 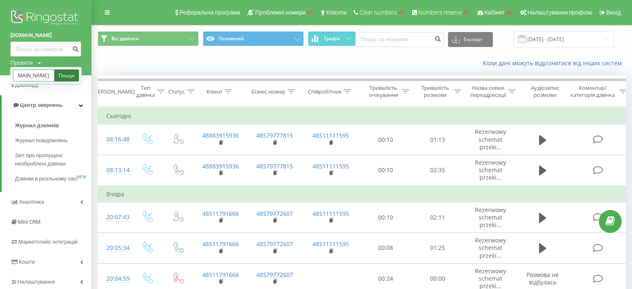 I want to click on div: Аудіозапис розмови, so click(x=545, y=91).